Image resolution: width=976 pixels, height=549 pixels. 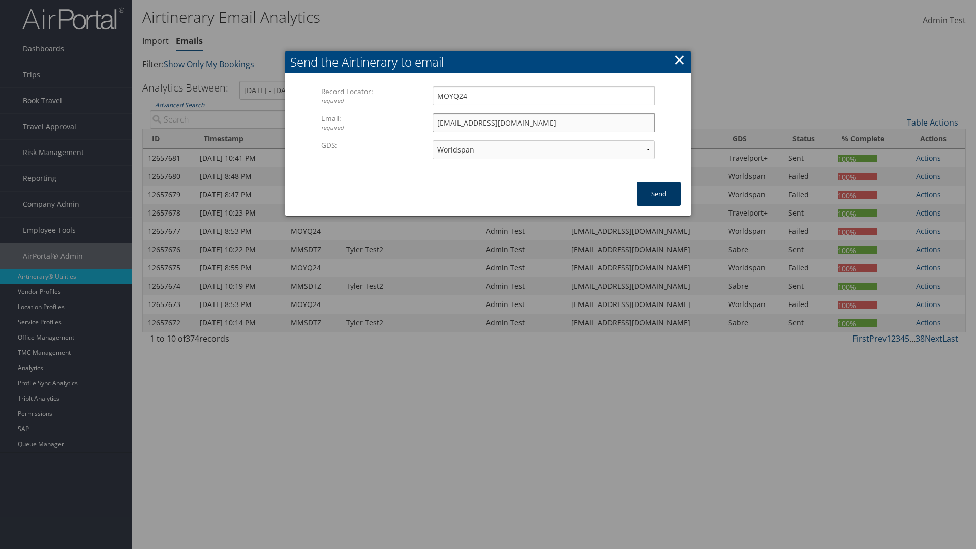 What do you see at coordinates (544, 96) in the screenshot?
I see `input: Enter the Record Locator` at bounding box center [544, 96].